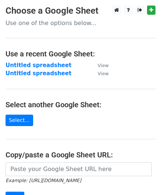 The height and width of the screenshot is (195, 161). What do you see at coordinates (80, 54) in the screenshot?
I see `h4: Use a recent Google Sheet:` at bounding box center [80, 54].